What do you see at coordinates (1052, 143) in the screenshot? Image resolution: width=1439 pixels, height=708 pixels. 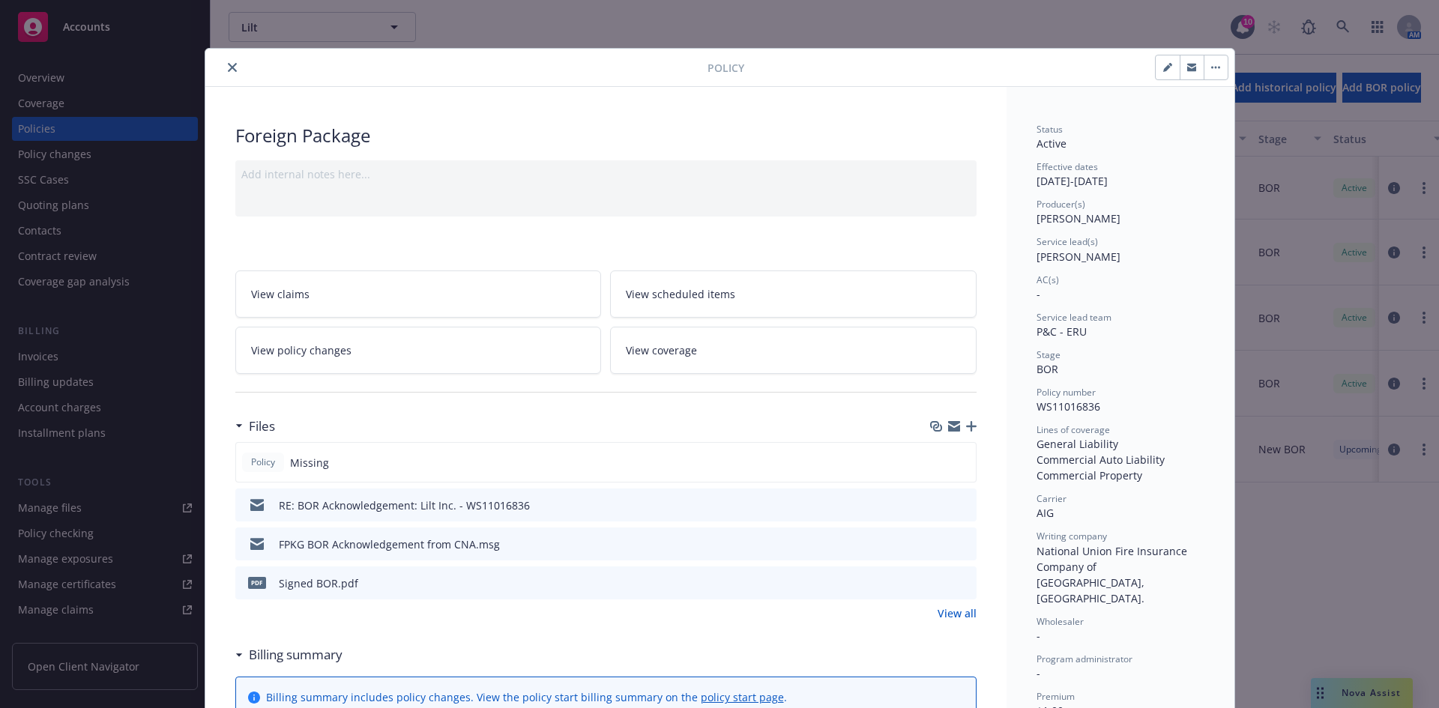 I see `span: Active` at bounding box center [1052, 143].